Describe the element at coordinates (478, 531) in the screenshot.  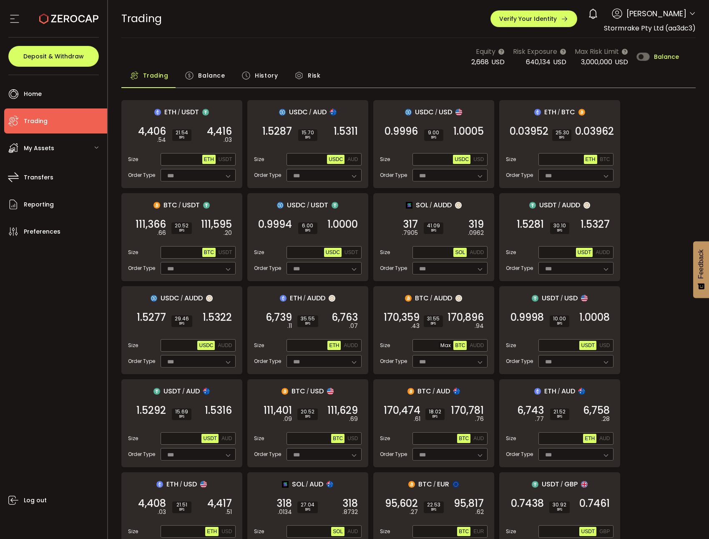
I see `span: EUR` at that location.